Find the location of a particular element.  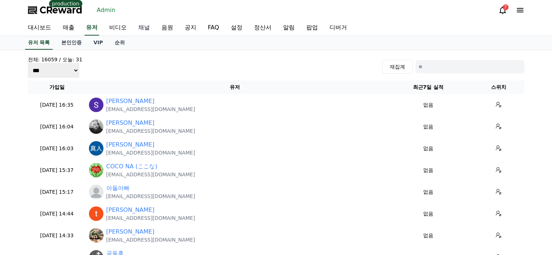

button: 재집계 is located at coordinates (397, 67).